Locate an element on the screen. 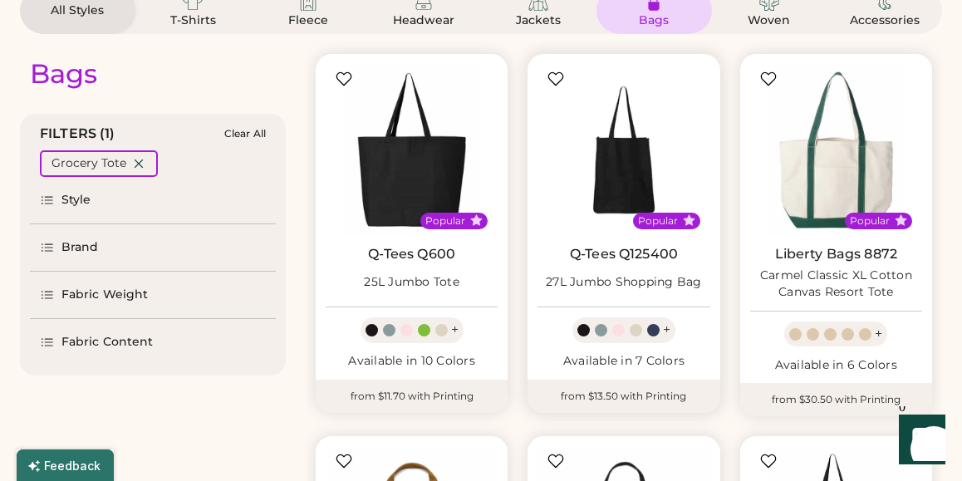 The width and height of the screenshot is (962, 481). div: Available in 6 Colors is located at coordinates (835, 365).